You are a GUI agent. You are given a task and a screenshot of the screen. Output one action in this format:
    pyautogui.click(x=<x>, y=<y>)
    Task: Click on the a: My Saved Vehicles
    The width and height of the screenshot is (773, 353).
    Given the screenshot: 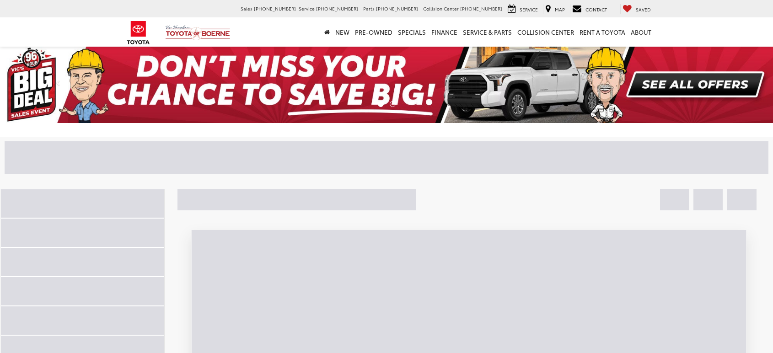 What is the action you would take?
    pyautogui.click(x=637, y=9)
    